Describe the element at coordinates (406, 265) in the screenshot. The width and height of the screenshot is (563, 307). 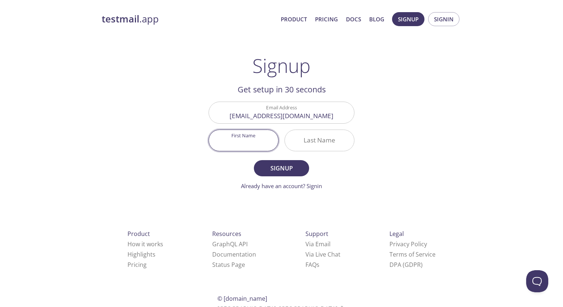
I see `a: DPA (GDPR)` at that location.